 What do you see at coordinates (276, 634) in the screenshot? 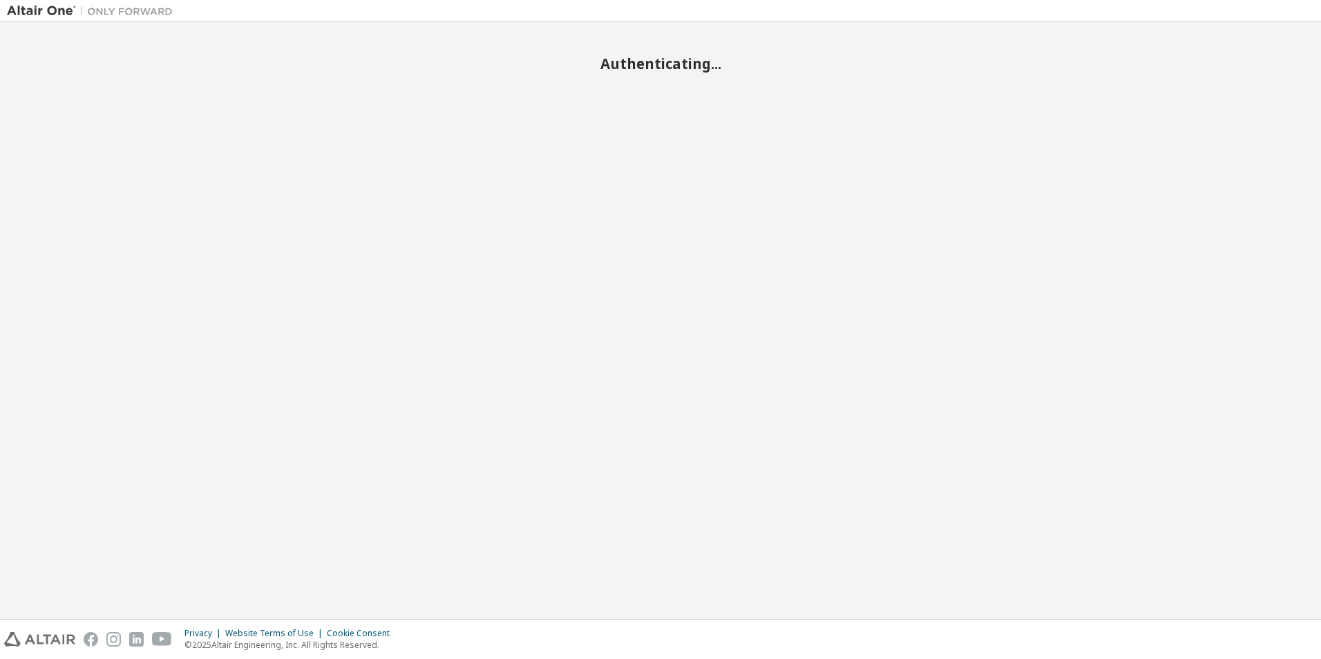
I see `div: Website Terms of Use` at bounding box center [276, 634].